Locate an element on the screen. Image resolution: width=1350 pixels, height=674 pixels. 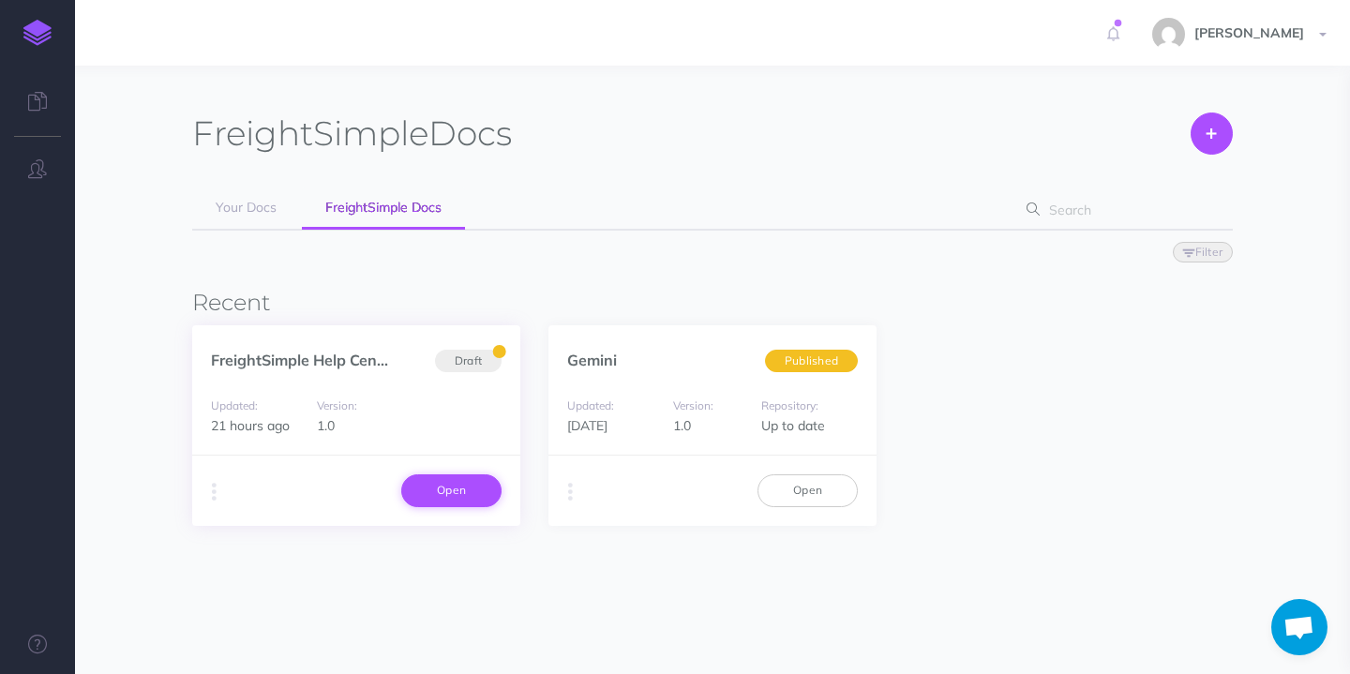
span: Up to date is located at coordinates (793, 426).